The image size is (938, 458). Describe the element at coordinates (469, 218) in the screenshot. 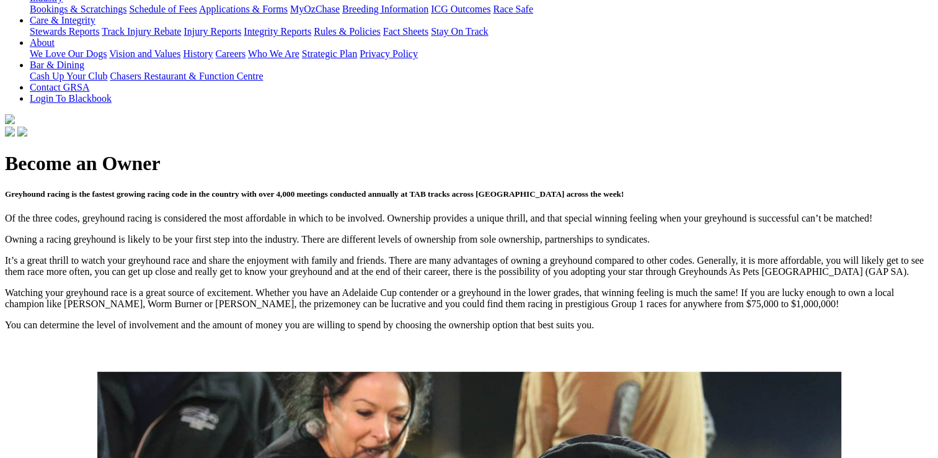

I see `p: Of the three codes, greyhound racing is considered the most affordable in which to be involved. O...` at that location.